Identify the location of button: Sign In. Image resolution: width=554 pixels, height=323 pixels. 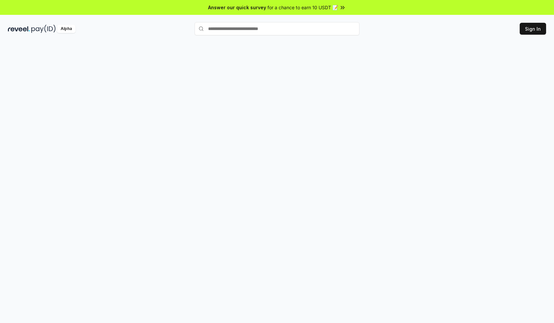
(533, 29).